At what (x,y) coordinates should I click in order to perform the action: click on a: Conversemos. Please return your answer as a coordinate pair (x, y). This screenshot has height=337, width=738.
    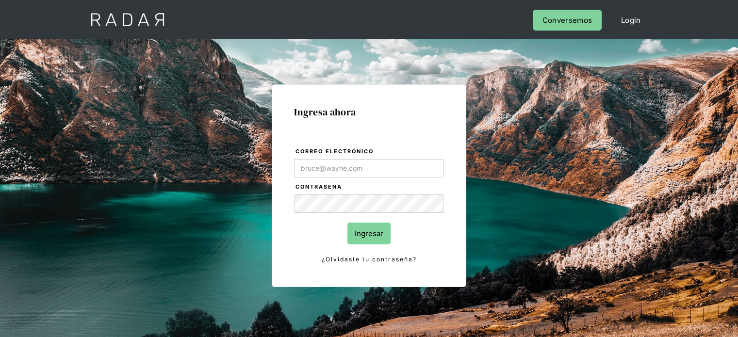
    Looking at the image, I should click on (567, 20).